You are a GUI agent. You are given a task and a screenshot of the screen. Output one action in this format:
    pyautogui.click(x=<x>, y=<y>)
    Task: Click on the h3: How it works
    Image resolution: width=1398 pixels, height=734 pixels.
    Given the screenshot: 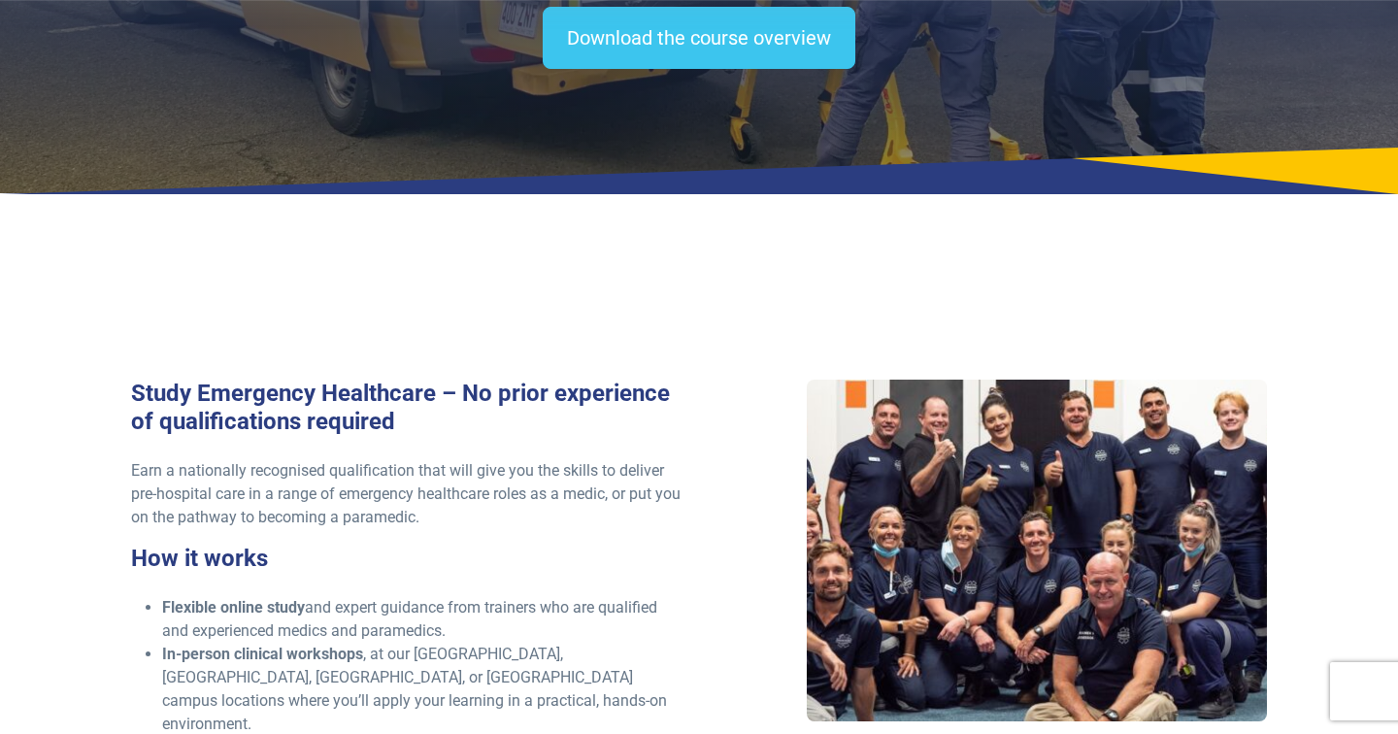 What is the action you would take?
    pyautogui.click(x=409, y=558)
    